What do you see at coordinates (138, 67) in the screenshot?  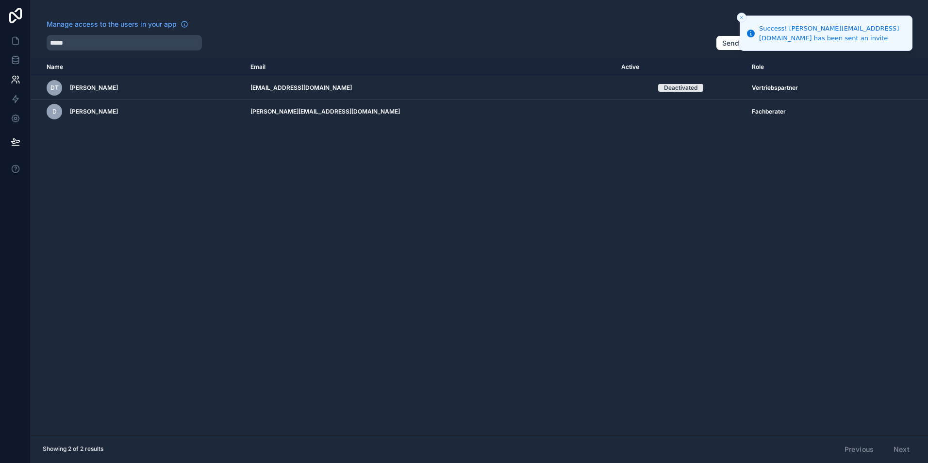 I see `th: Name` at bounding box center [138, 67].